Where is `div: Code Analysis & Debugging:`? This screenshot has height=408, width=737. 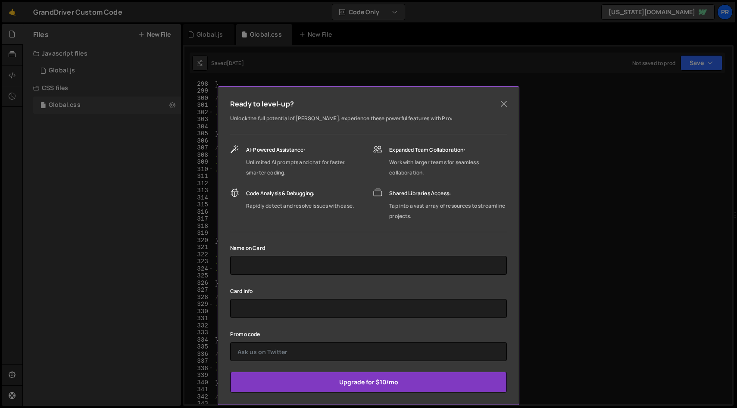 div: Code Analysis & Debugging: is located at coordinates (300, 193).